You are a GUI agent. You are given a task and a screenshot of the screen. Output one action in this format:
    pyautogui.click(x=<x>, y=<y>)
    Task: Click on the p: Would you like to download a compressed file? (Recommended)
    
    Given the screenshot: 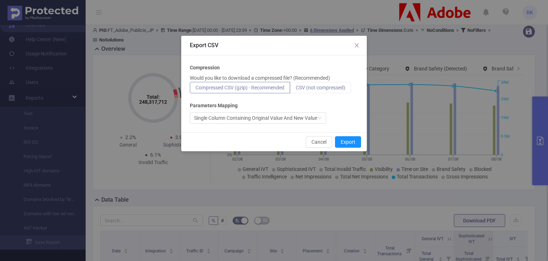 What is the action you would take?
    pyautogui.click(x=260, y=78)
    